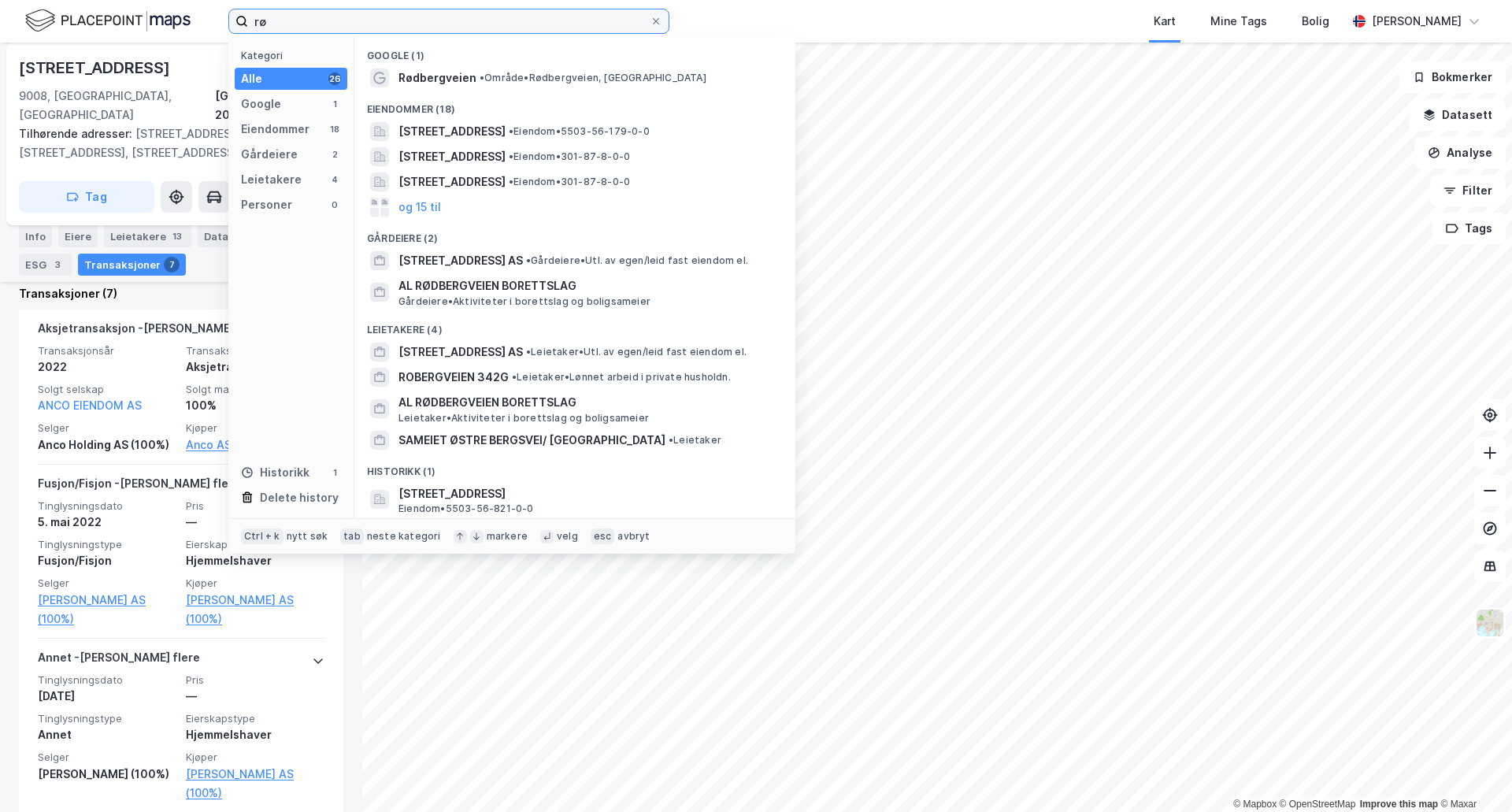 The width and height of the screenshot is (1512, 812). I want to click on a: ANCO EIENDOM AS, so click(90, 405).